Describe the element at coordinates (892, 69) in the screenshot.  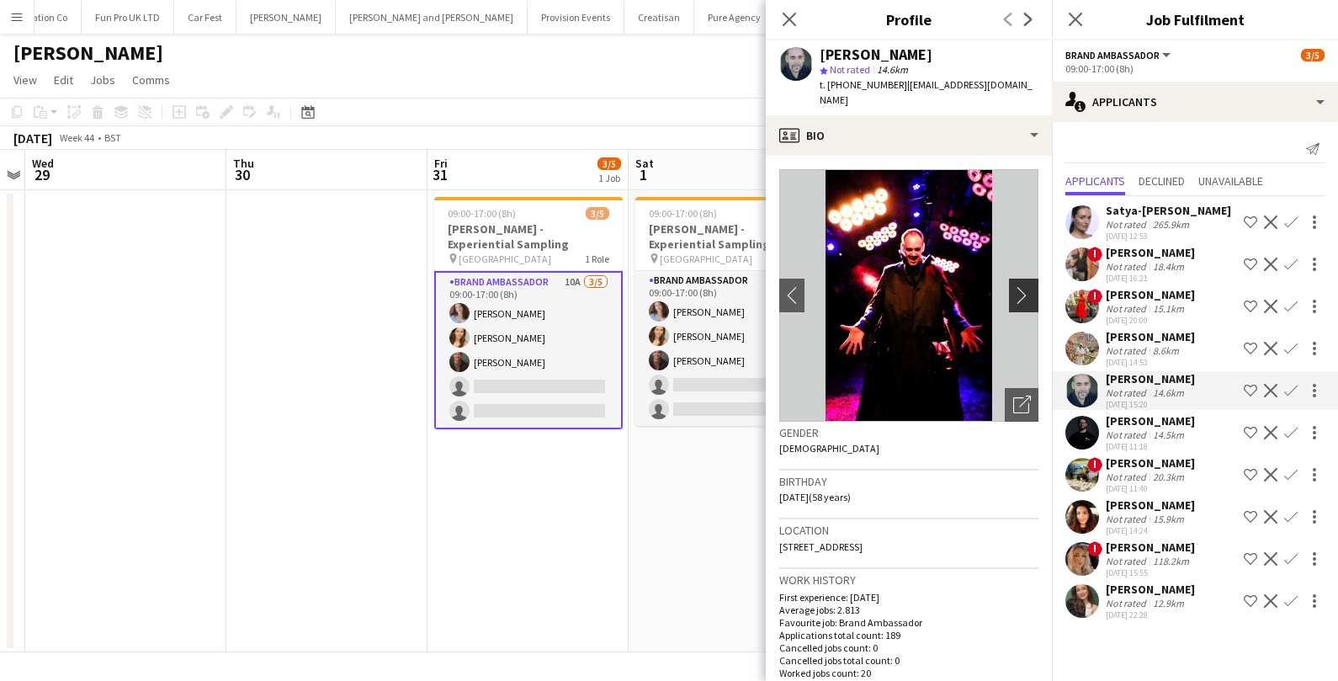
I see `span: 14.6km` at that location.